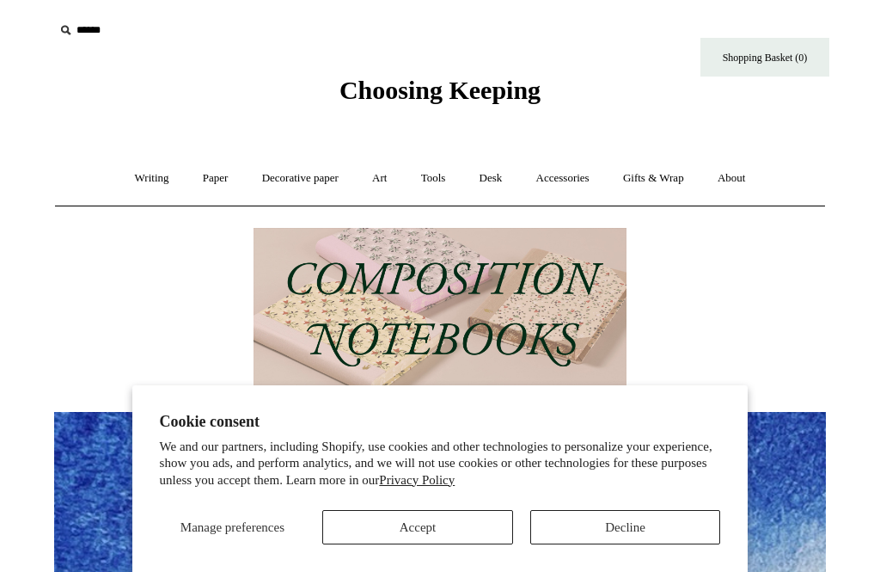 The image size is (880, 572). Describe the element at coordinates (440, 307) in the screenshot. I see `img: 202302 Composition ledgers.jpg__PID:69722ee6-fa44-49dd-a067-31375e5d54ec` at that location.